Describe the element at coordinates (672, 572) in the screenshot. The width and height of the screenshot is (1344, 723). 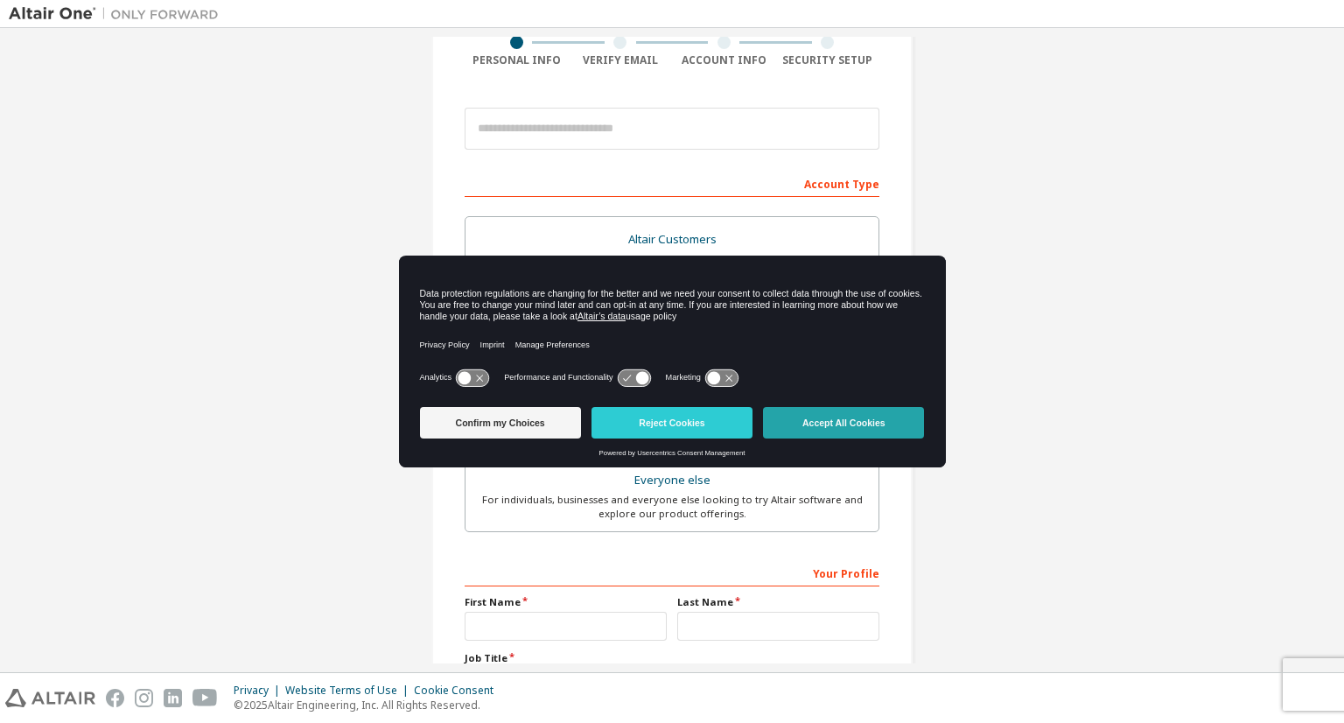
I see `div: Your Profile` at that location.